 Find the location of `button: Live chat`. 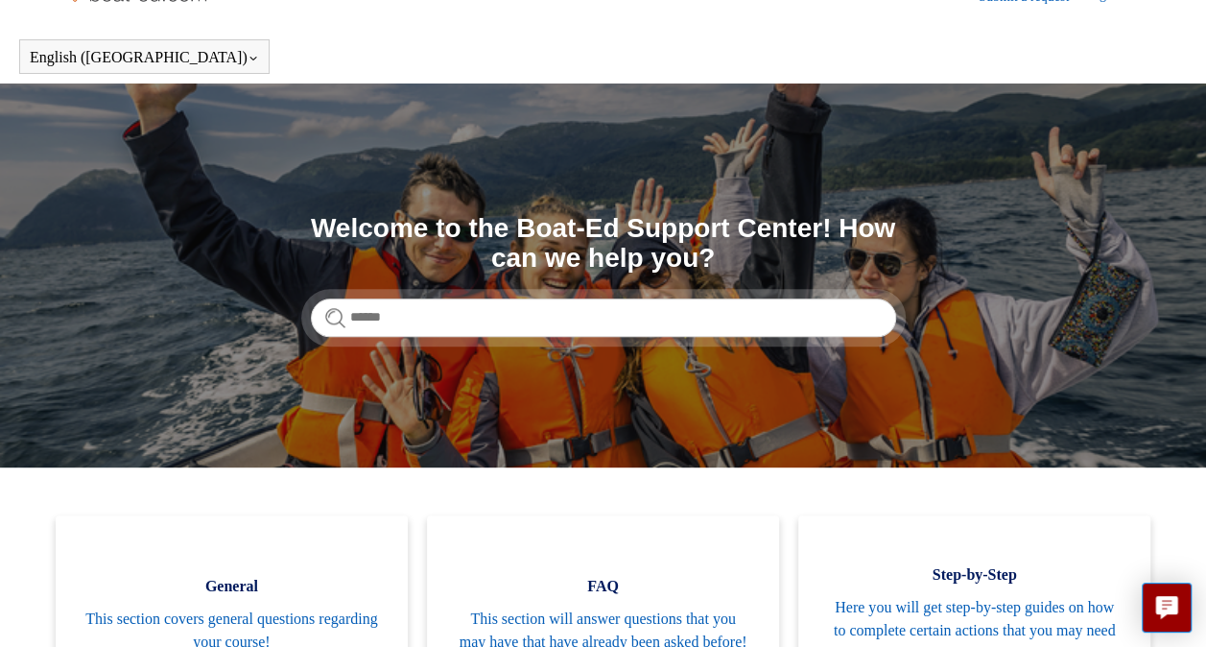

button: Live chat is located at coordinates (1166, 607).